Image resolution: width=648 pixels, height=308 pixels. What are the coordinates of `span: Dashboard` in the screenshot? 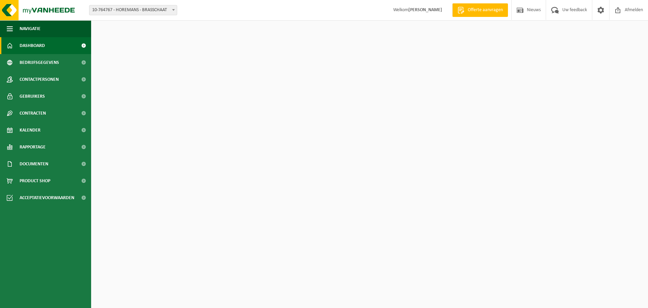 It's located at (32, 46).